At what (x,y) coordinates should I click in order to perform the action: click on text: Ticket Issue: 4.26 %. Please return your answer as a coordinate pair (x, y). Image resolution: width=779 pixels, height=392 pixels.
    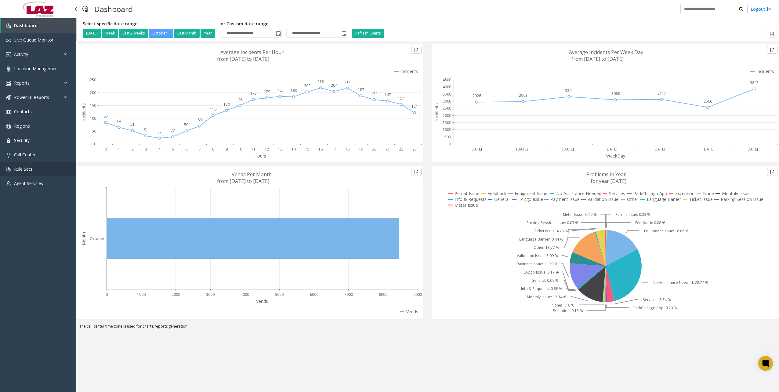
    Looking at the image, I should click on (551, 231).